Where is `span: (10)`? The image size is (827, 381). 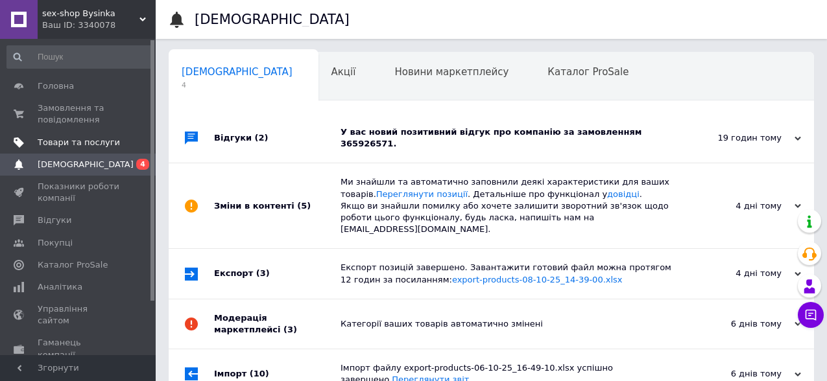 span: (10) is located at coordinates (259, 374).